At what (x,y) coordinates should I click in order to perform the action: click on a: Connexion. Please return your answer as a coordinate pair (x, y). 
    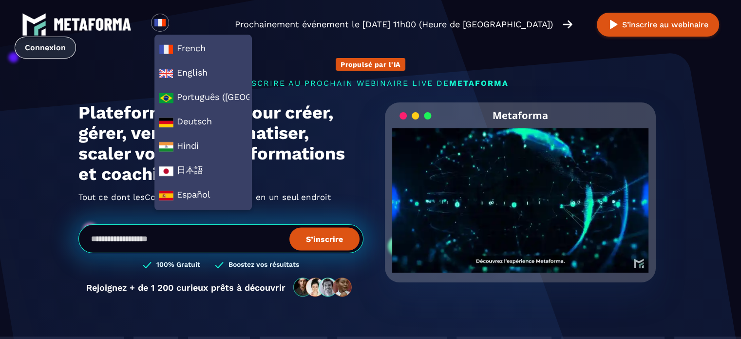
    Looking at the image, I should click on (45, 47).